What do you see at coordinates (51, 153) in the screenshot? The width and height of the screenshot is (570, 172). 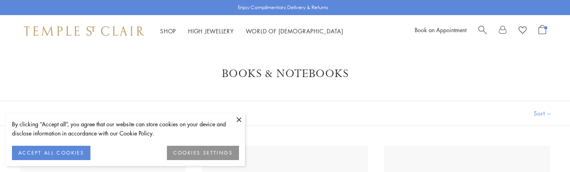 I see `button: ACCEPT ALL COOKIES` at bounding box center [51, 153].